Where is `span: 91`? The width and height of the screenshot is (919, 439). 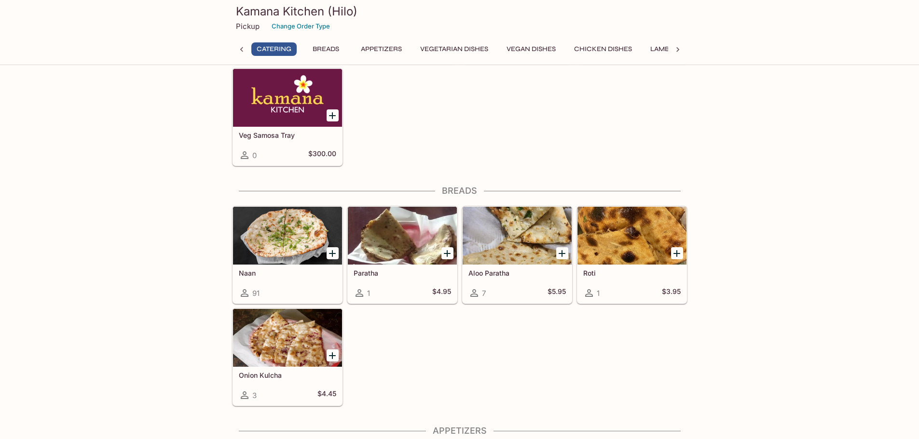 span: 91 is located at coordinates (256, 293).